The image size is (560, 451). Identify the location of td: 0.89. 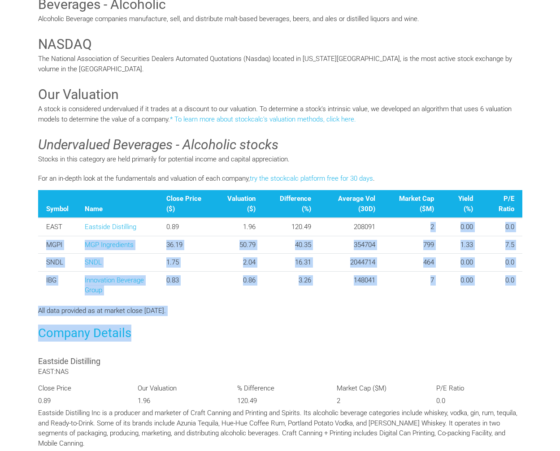
(185, 227).